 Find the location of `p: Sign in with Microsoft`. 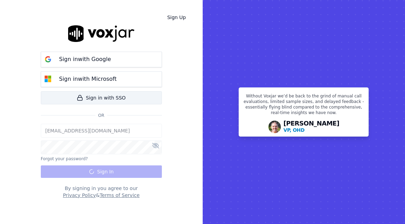

p: Sign in with Microsoft is located at coordinates (88, 79).